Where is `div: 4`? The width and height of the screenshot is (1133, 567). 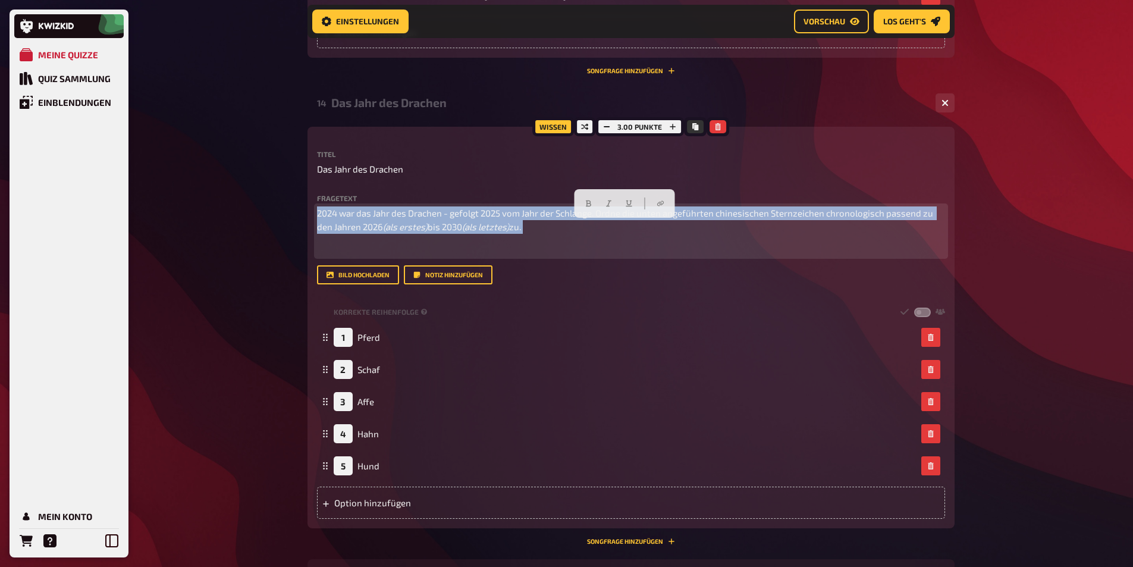
div: 4 is located at coordinates (343, 434).